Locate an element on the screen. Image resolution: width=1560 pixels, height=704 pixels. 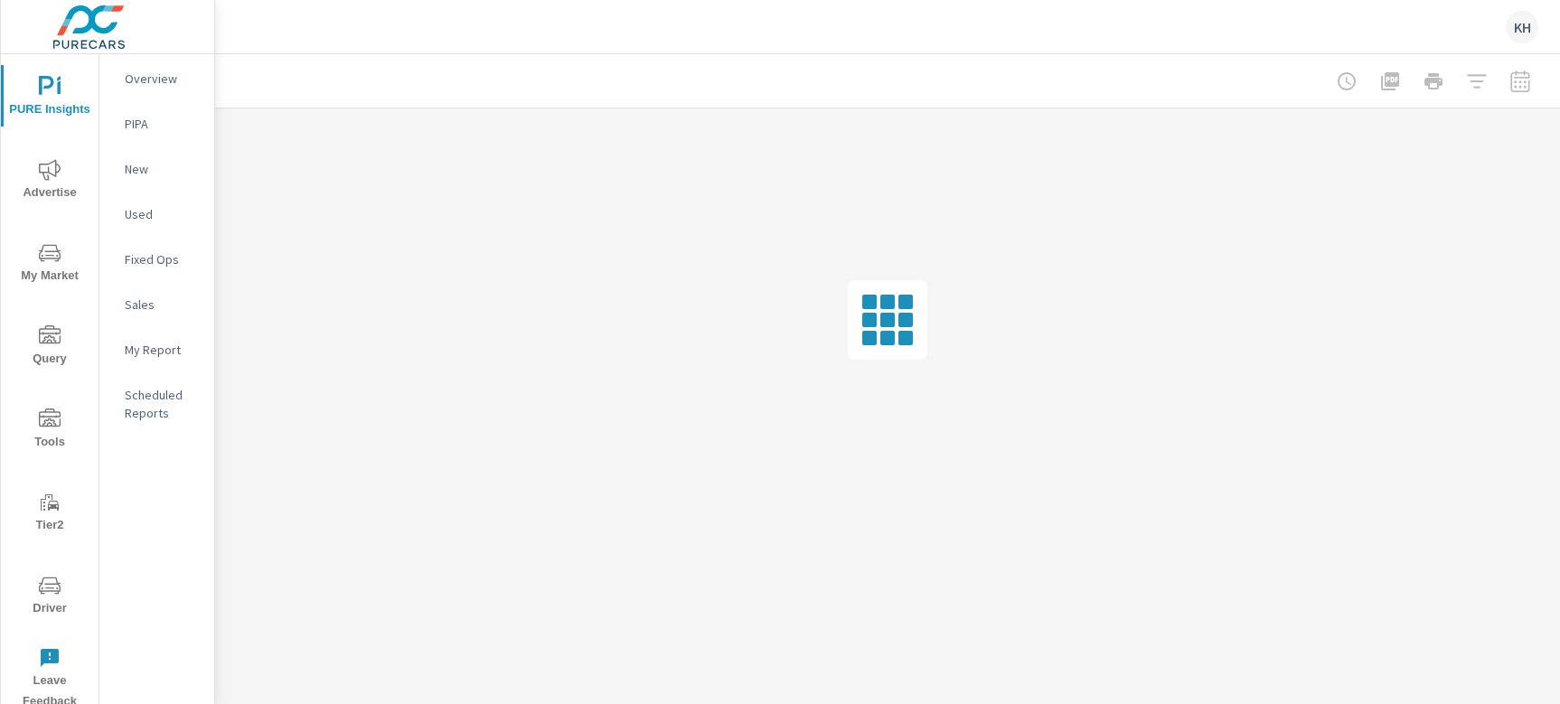
span: Driver is located at coordinates (50, 596).